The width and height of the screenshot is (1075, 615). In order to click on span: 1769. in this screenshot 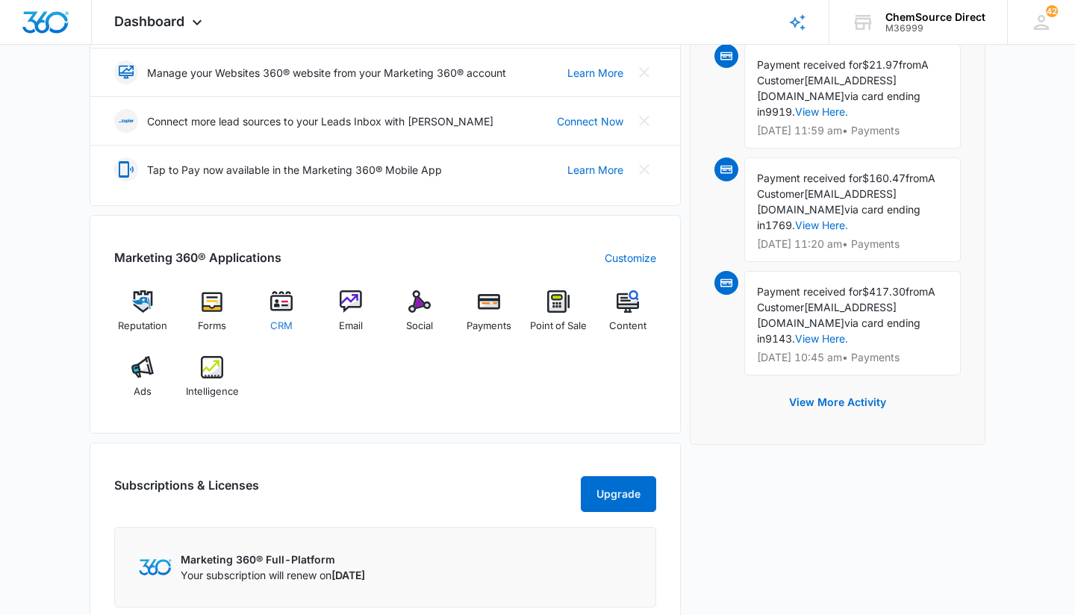, I will do `click(780, 225)`.